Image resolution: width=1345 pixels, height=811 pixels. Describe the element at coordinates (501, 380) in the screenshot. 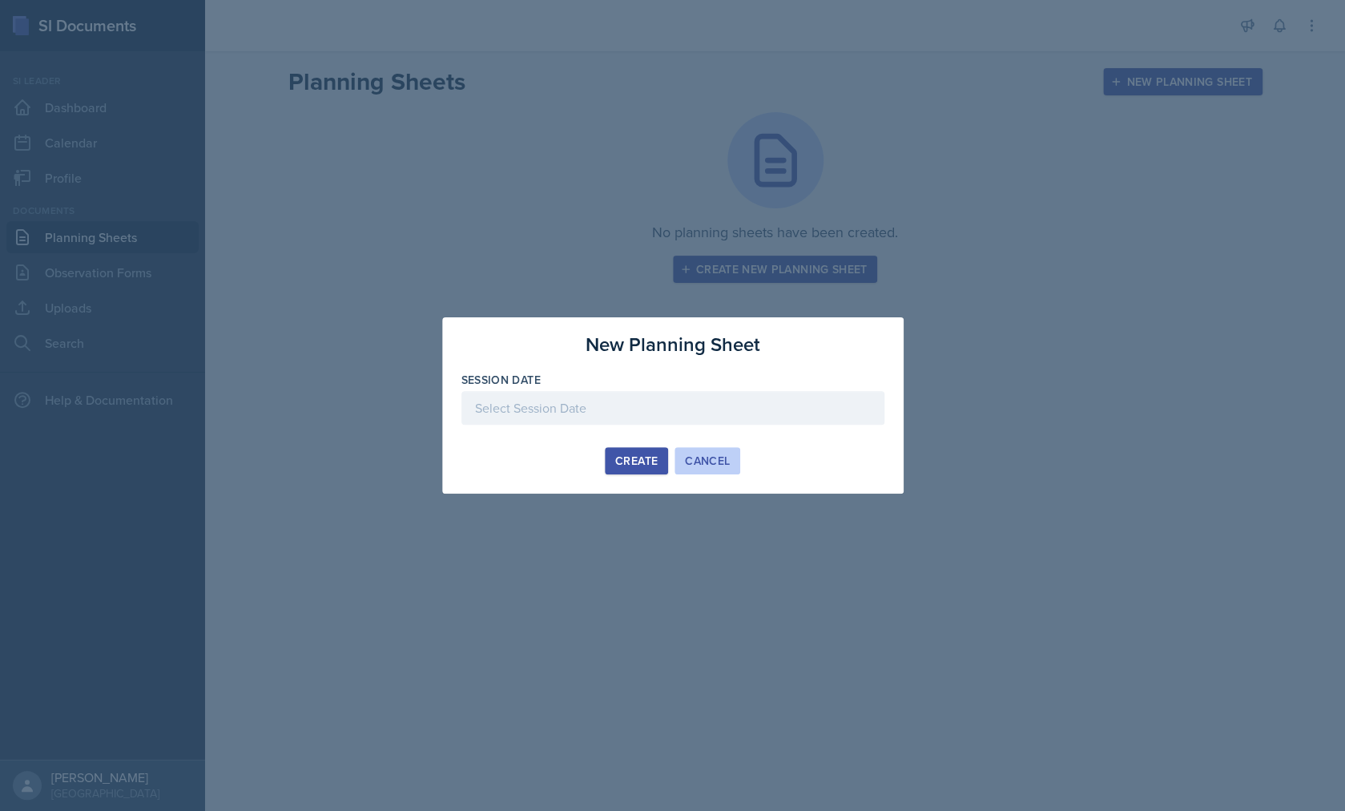

I see `label: Session Date` at that location.